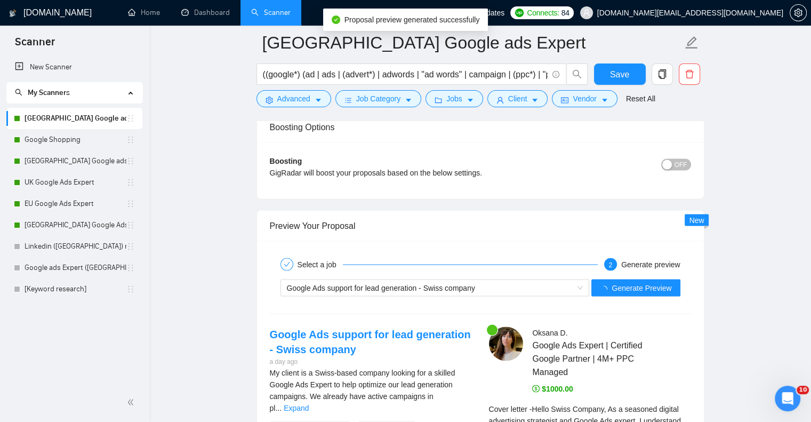 This screenshot has height=422, width=811. Describe the element at coordinates (348, 100) in the screenshot. I see `span: bars` at that location.